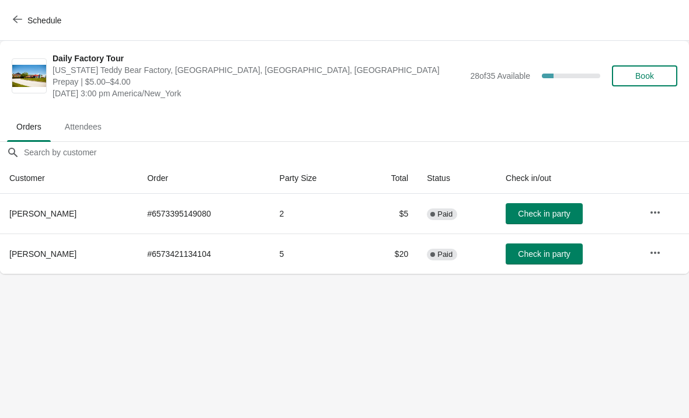  Describe the element at coordinates (258, 58) in the screenshot. I see `span: Daily Factory Tour` at that location.